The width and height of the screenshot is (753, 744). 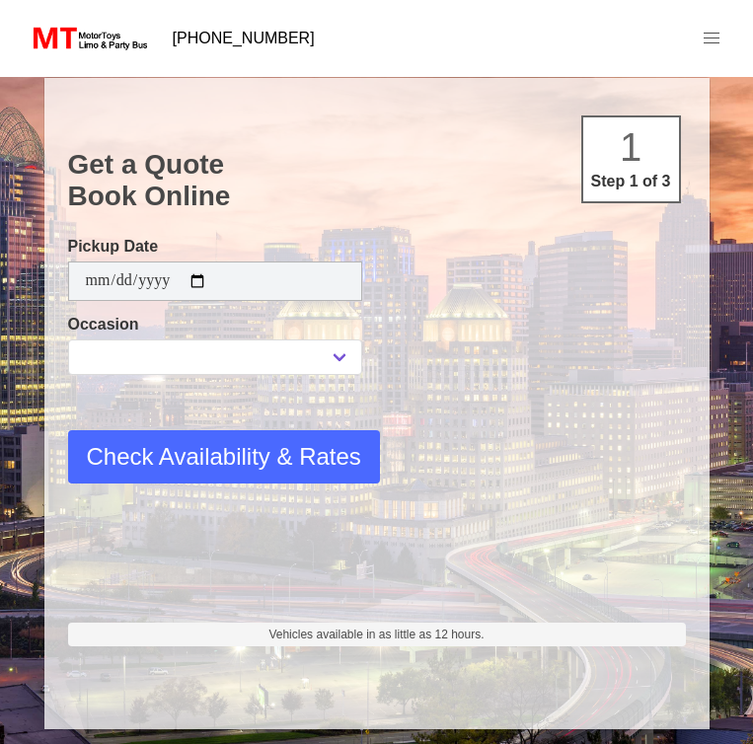 What do you see at coordinates (630, 147) in the screenshot?
I see `span: 1` at bounding box center [630, 147].